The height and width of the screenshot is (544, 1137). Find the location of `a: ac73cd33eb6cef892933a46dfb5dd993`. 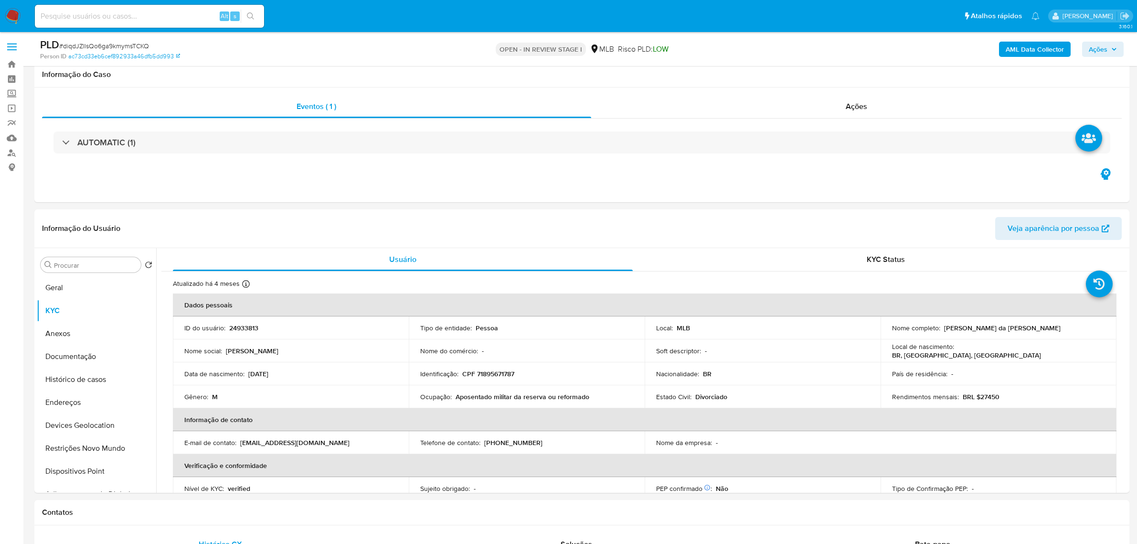

a: ac73cd33eb6cef892933a46dfb5dd993 is located at coordinates (124, 56).